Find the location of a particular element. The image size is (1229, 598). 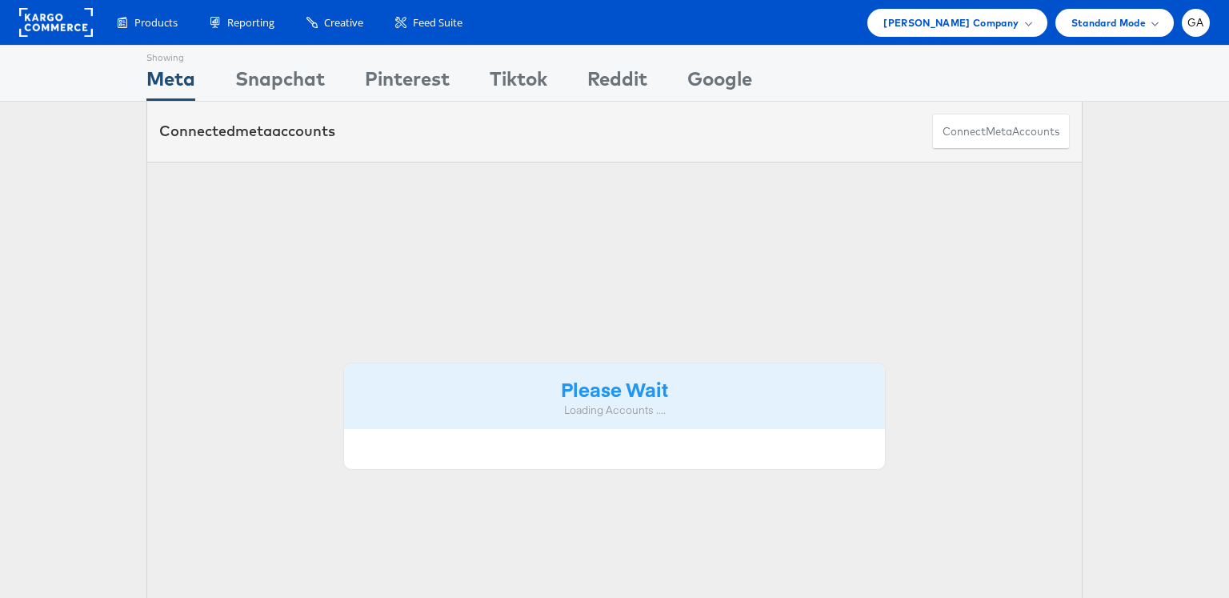

div: Pinterest is located at coordinates (407, 82).